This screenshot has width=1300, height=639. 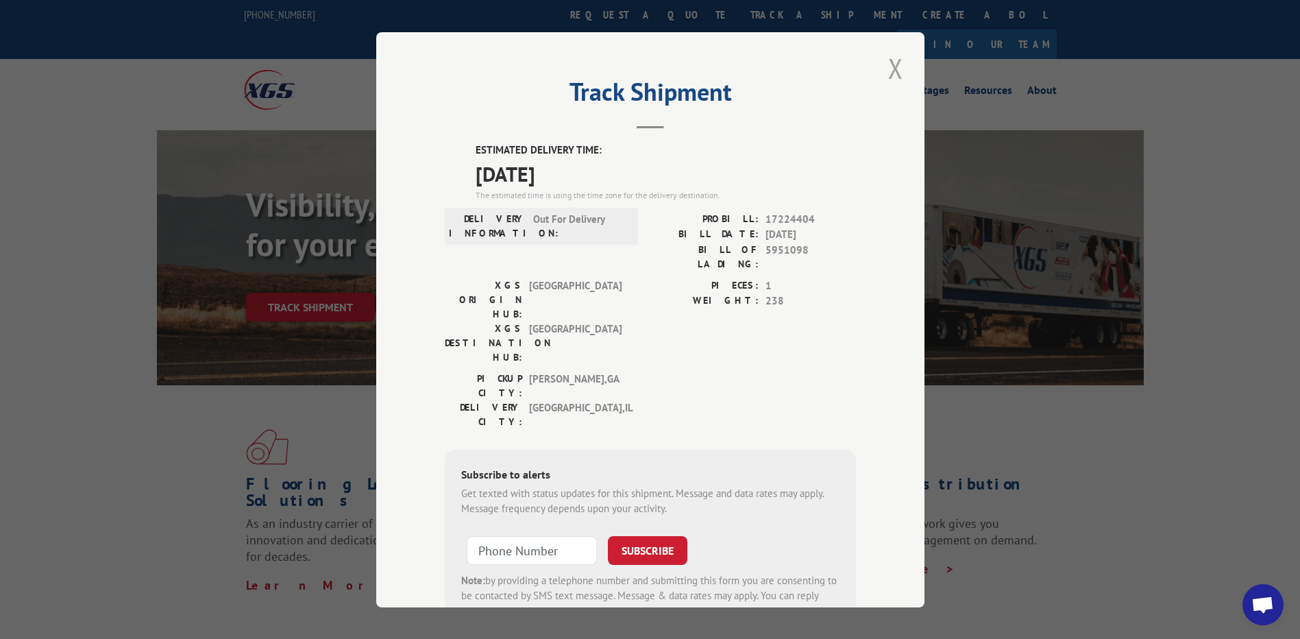 What do you see at coordinates (704, 219) in the screenshot?
I see `label: PROBILL:` at bounding box center [704, 219].